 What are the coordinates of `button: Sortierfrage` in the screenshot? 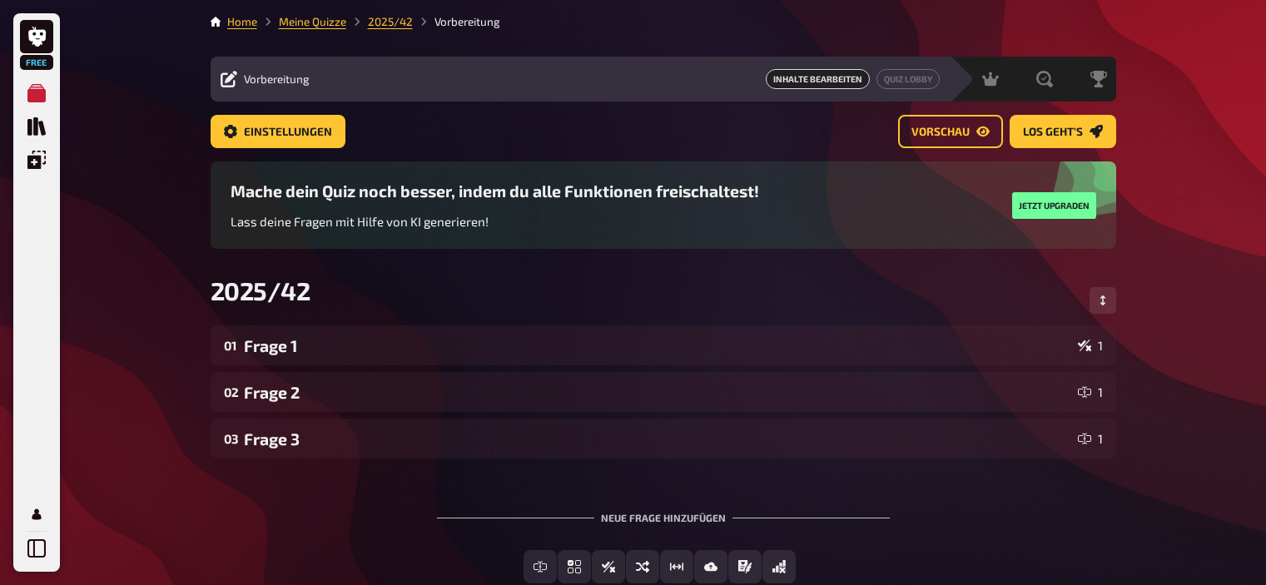 It's located at (642, 567).